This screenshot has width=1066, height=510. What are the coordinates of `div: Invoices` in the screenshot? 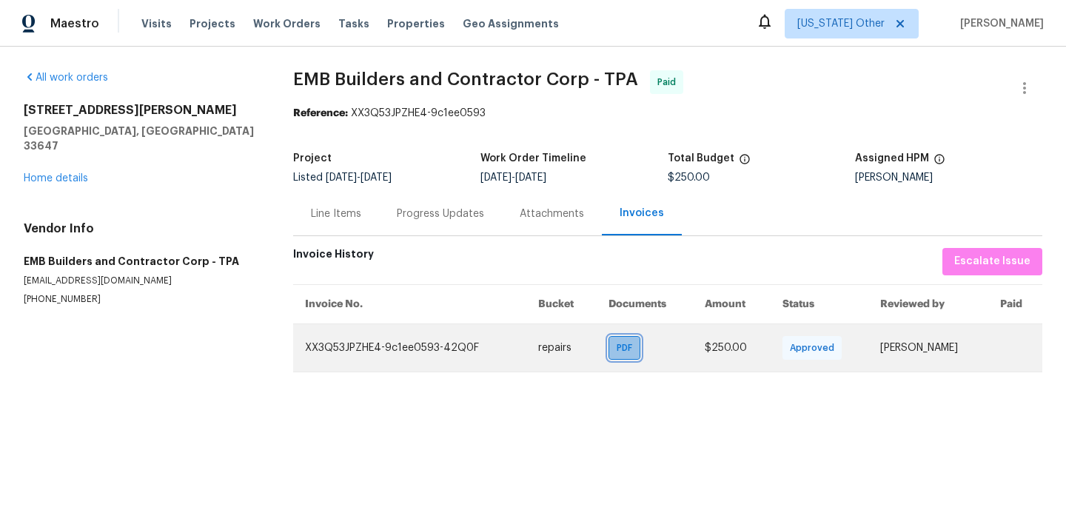 It's located at (642, 213).